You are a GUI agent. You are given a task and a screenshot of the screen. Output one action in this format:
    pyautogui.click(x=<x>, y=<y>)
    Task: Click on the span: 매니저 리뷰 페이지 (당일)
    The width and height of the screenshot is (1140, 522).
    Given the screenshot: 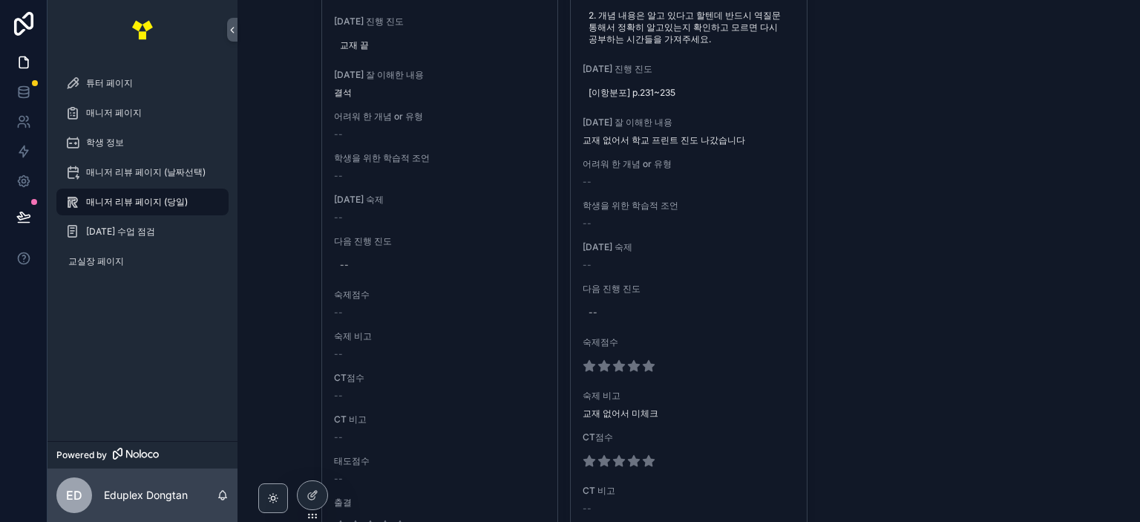 What is the action you would take?
    pyautogui.click(x=137, y=202)
    